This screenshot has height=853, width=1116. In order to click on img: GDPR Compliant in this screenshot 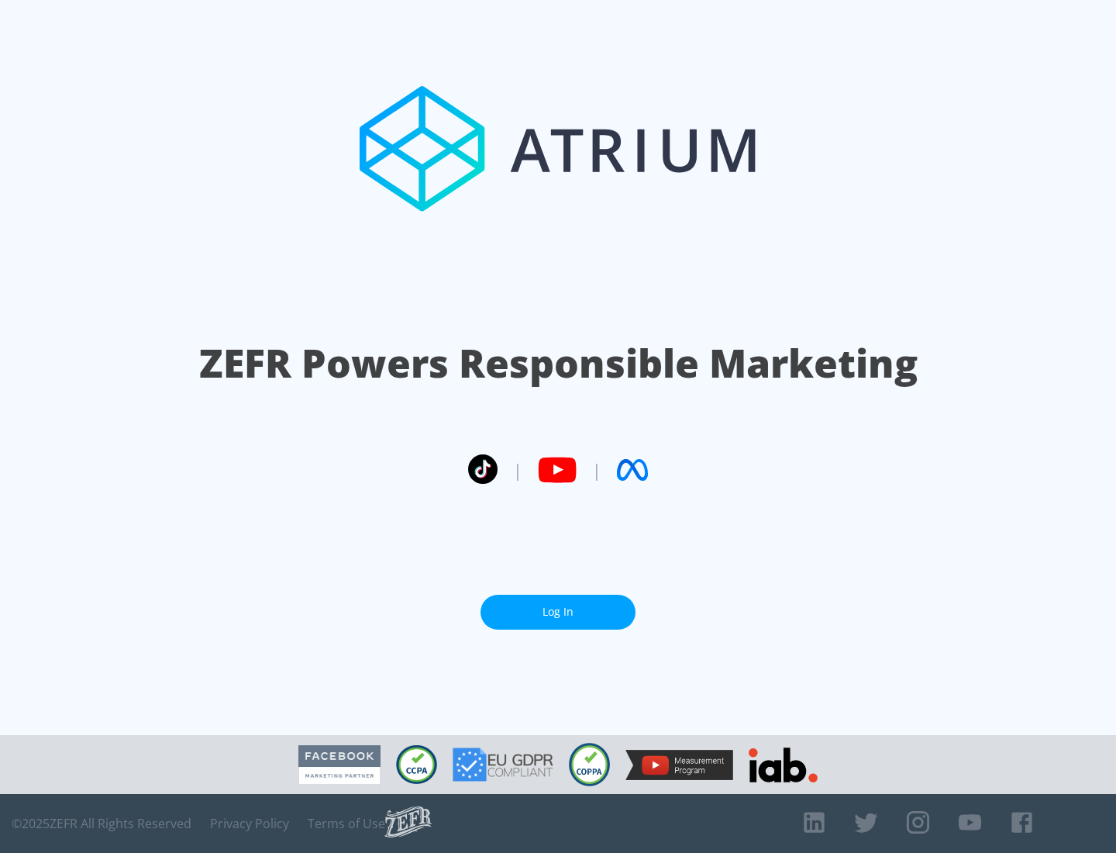, I will do `click(503, 764)`.